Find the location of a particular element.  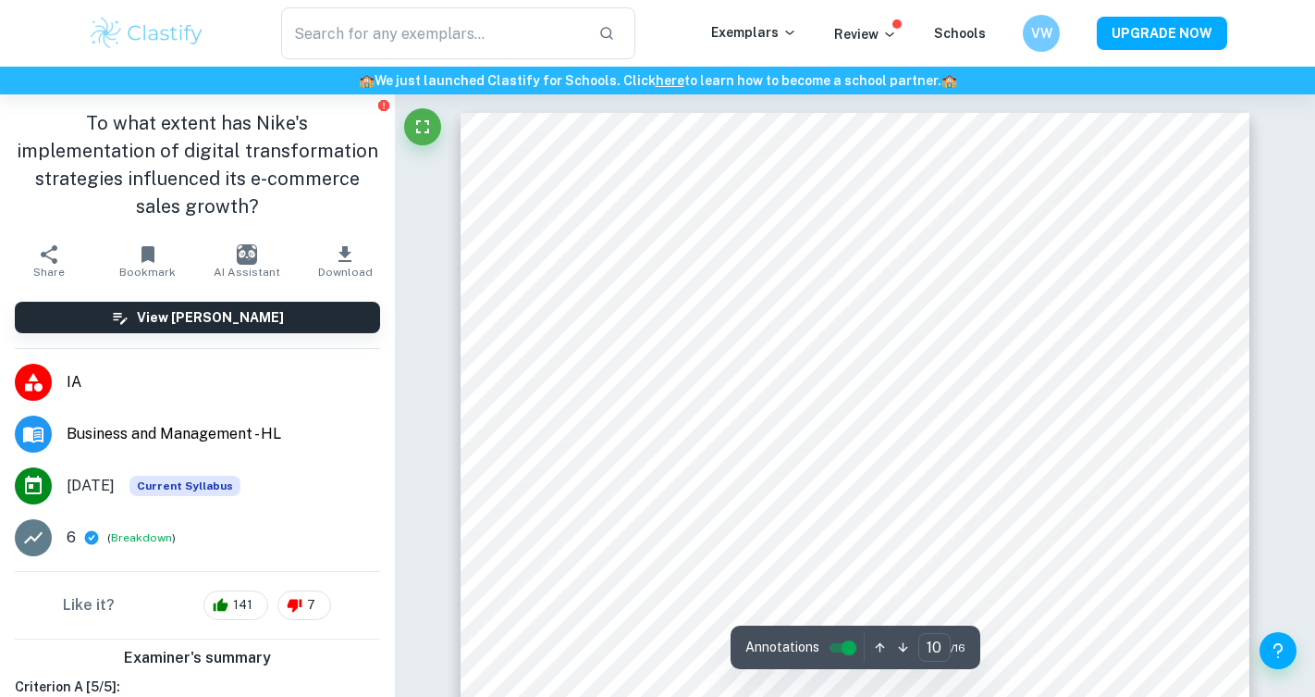

div: 141 is located at coordinates (236, 605).